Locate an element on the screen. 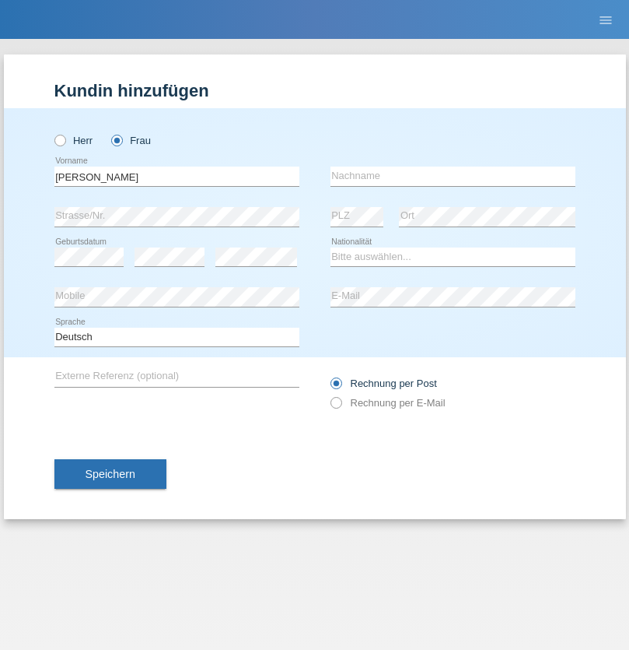 Image resolution: width=629 pixels, height=650 pixels. label: Rechnung per E-Mail is located at coordinates (388, 402).